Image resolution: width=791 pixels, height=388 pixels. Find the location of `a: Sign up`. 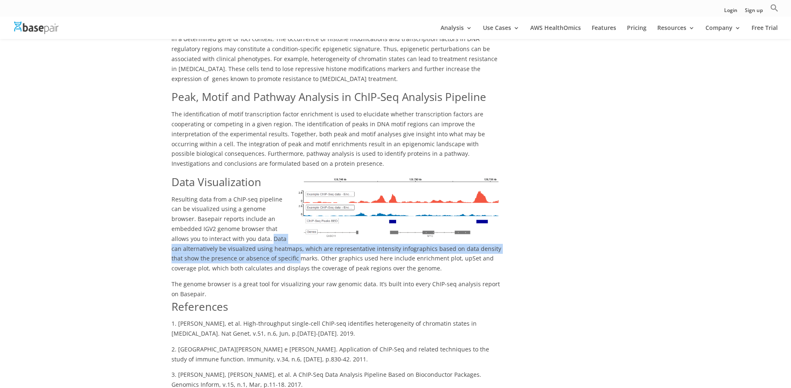

a: Sign up is located at coordinates (754, 12).